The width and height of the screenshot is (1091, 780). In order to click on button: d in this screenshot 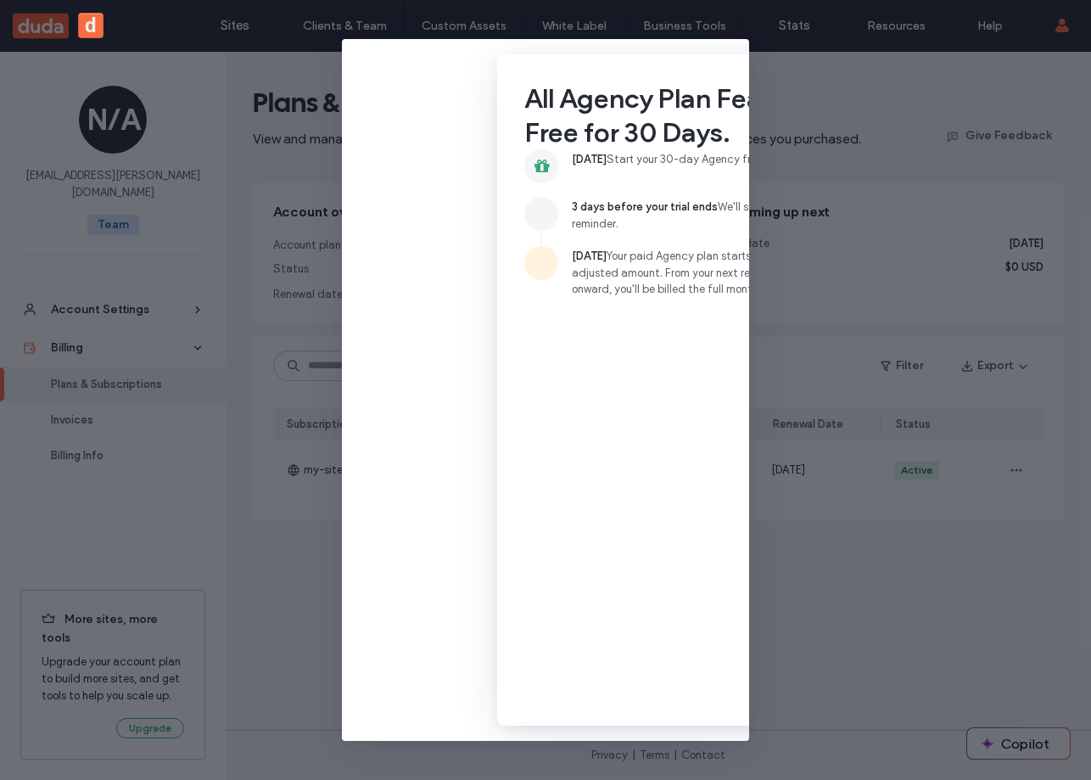, I will do `click(91, 25)`.